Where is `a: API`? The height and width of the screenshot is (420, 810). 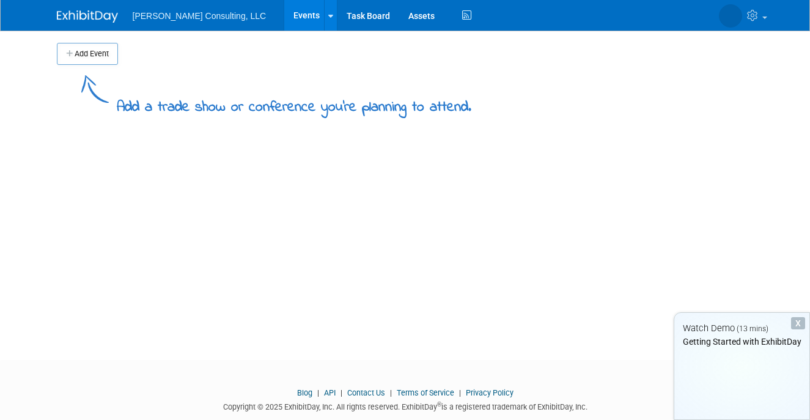
a: API is located at coordinates (330, 392).